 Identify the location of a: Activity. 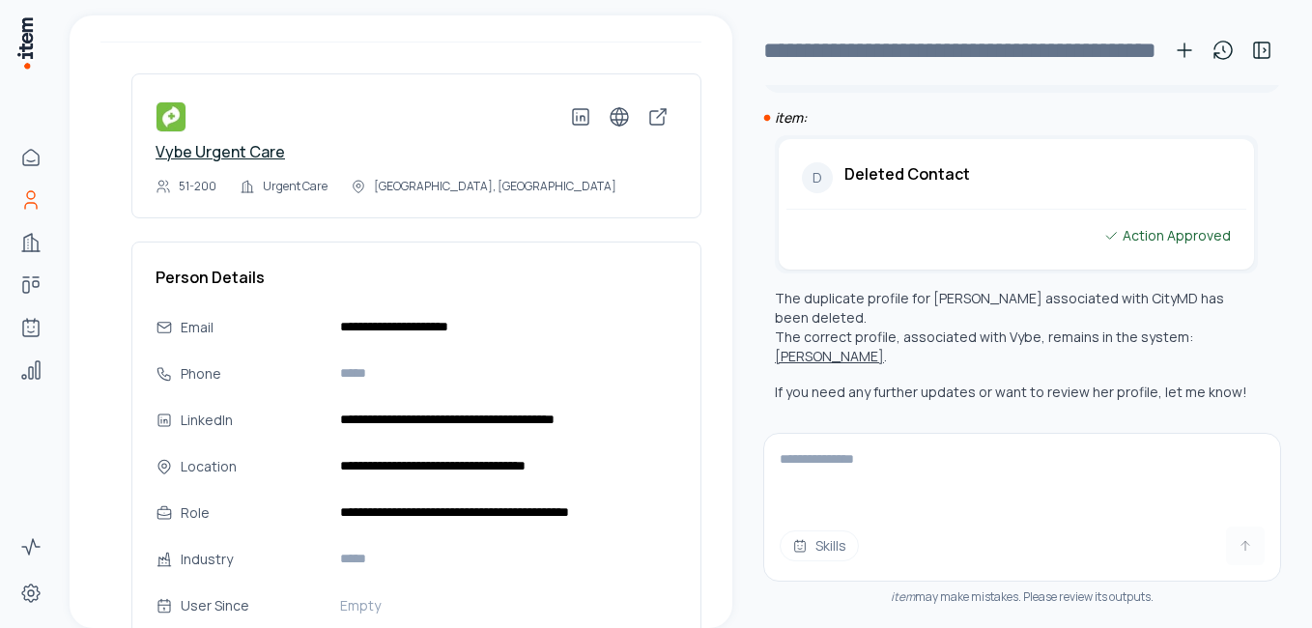
(31, 547).